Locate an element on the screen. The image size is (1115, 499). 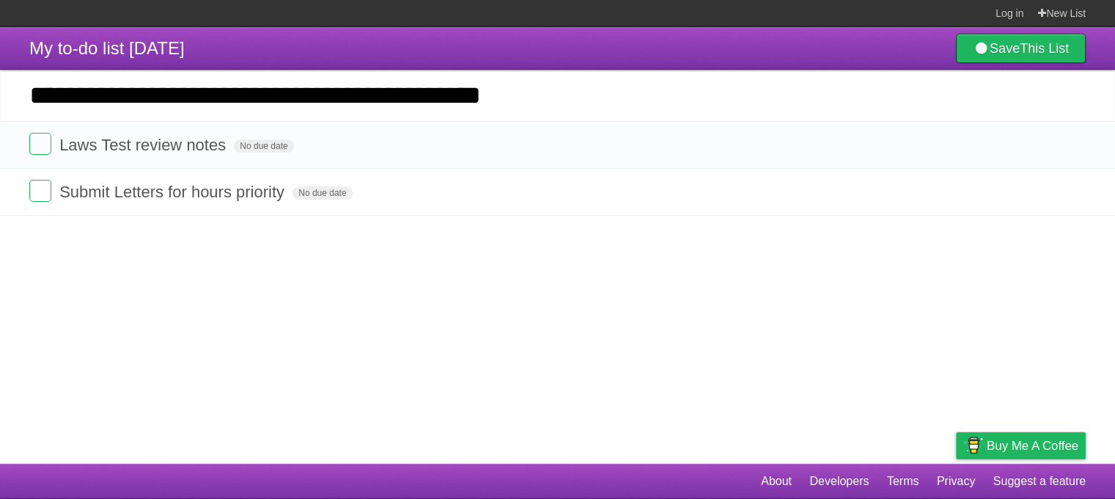
b: This List is located at coordinates (1044, 48).